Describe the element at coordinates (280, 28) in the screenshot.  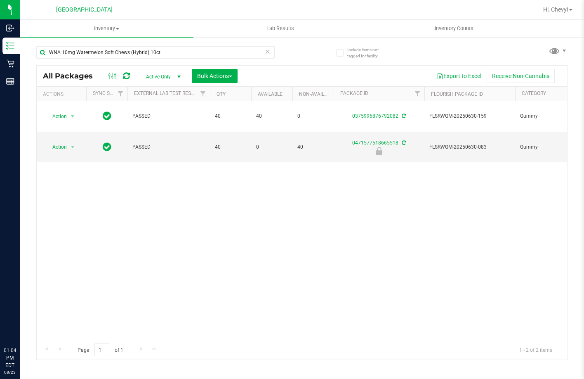
I see `span: Lab Results` at that location.